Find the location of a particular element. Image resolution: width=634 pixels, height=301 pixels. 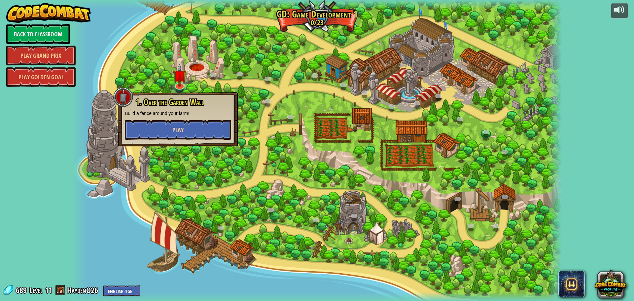

span: 11 is located at coordinates (49, 290).